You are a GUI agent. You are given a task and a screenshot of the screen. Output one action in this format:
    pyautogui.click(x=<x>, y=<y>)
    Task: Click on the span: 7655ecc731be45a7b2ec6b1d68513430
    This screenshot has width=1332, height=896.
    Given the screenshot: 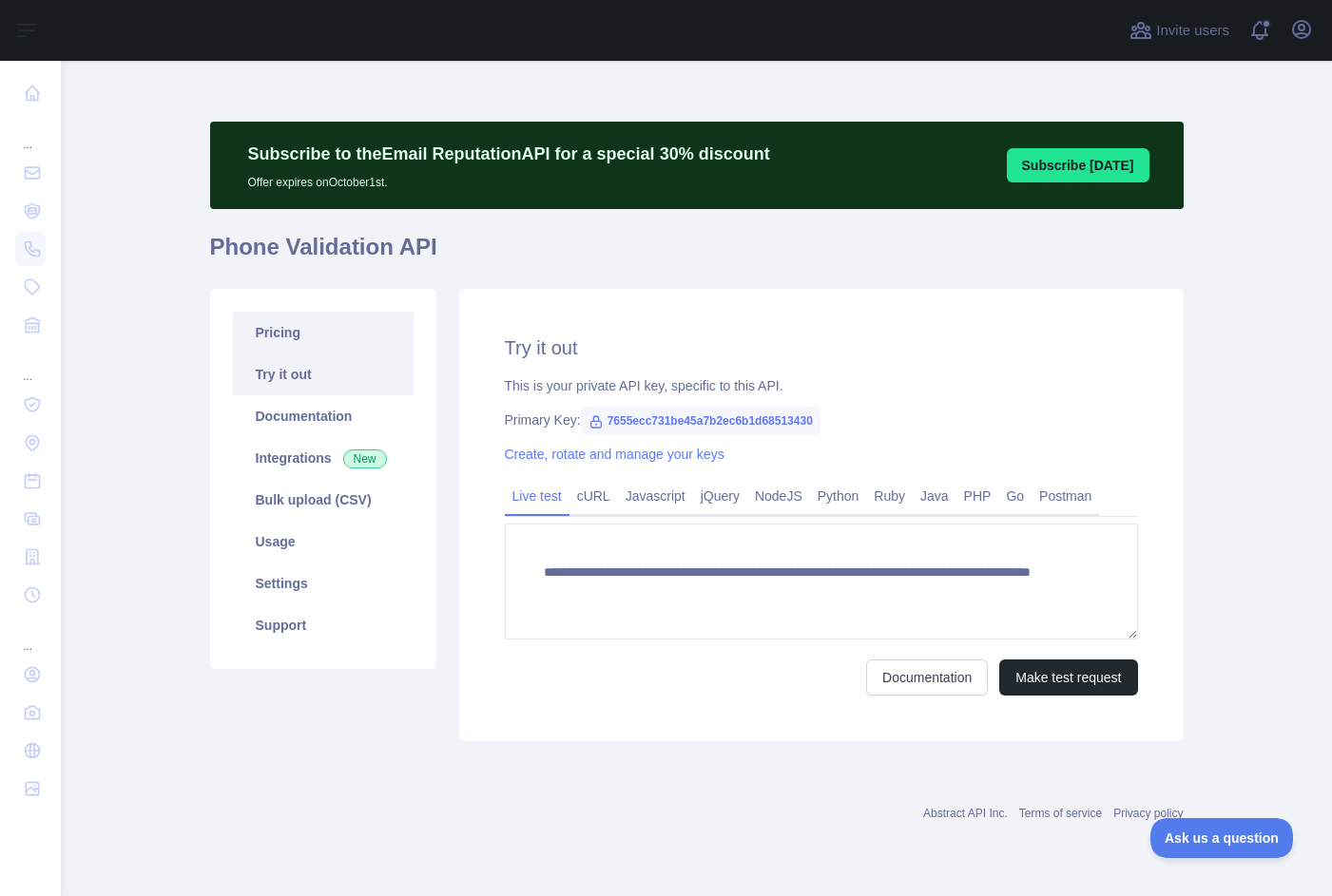 What is the action you would take?
    pyautogui.click(x=701, y=421)
    